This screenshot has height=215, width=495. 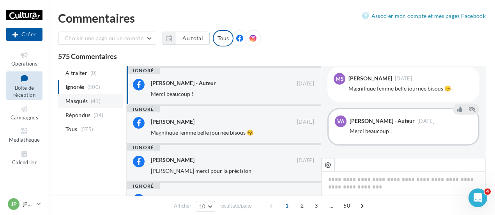 I want to click on span: Opérations, so click(x=24, y=64).